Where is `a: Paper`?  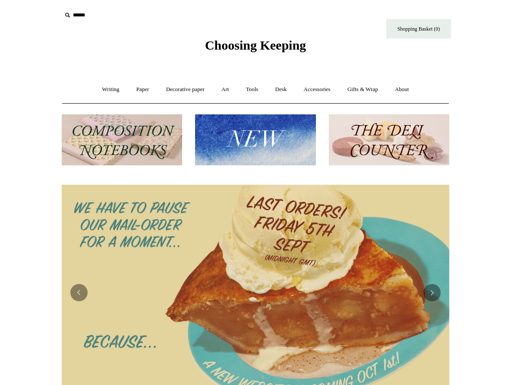
a: Paper is located at coordinates (143, 89).